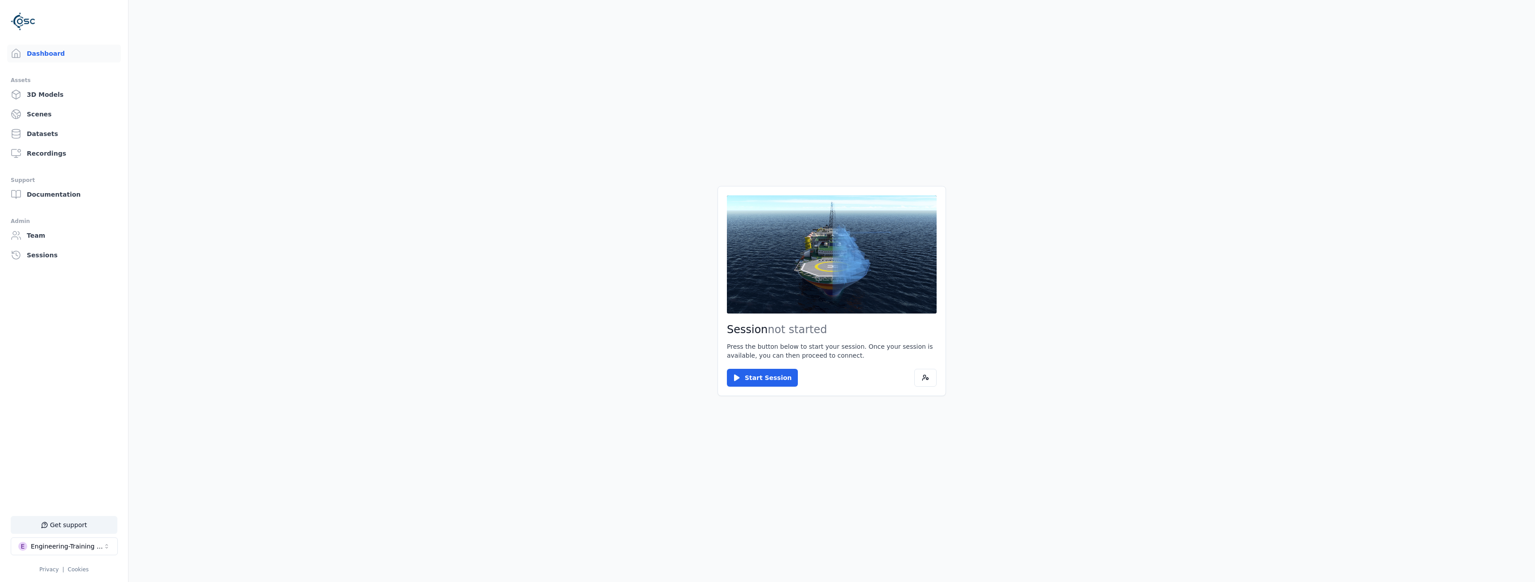 The width and height of the screenshot is (1535, 582). Describe the element at coordinates (78, 570) in the screenshot. I see `a: Cookies` at that location.